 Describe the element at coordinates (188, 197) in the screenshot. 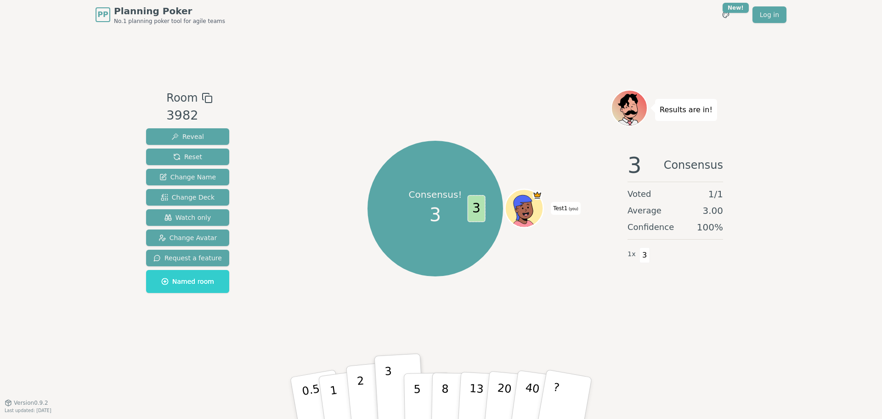

I see `span: Change Deck` at that location.